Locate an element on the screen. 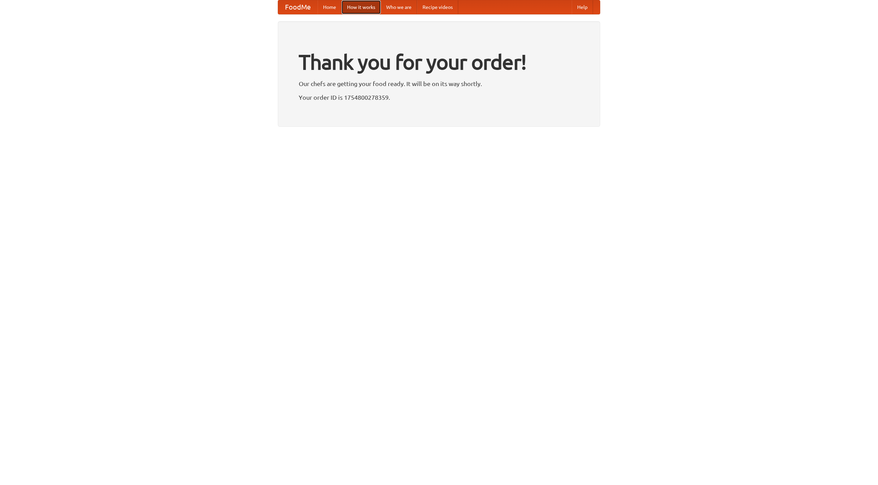  a: FoodMe is located at coordinates (298, 7).